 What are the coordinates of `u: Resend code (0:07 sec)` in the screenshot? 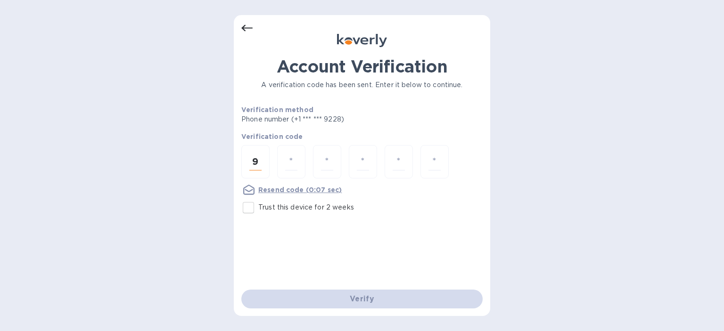 It's located at (300, 190).